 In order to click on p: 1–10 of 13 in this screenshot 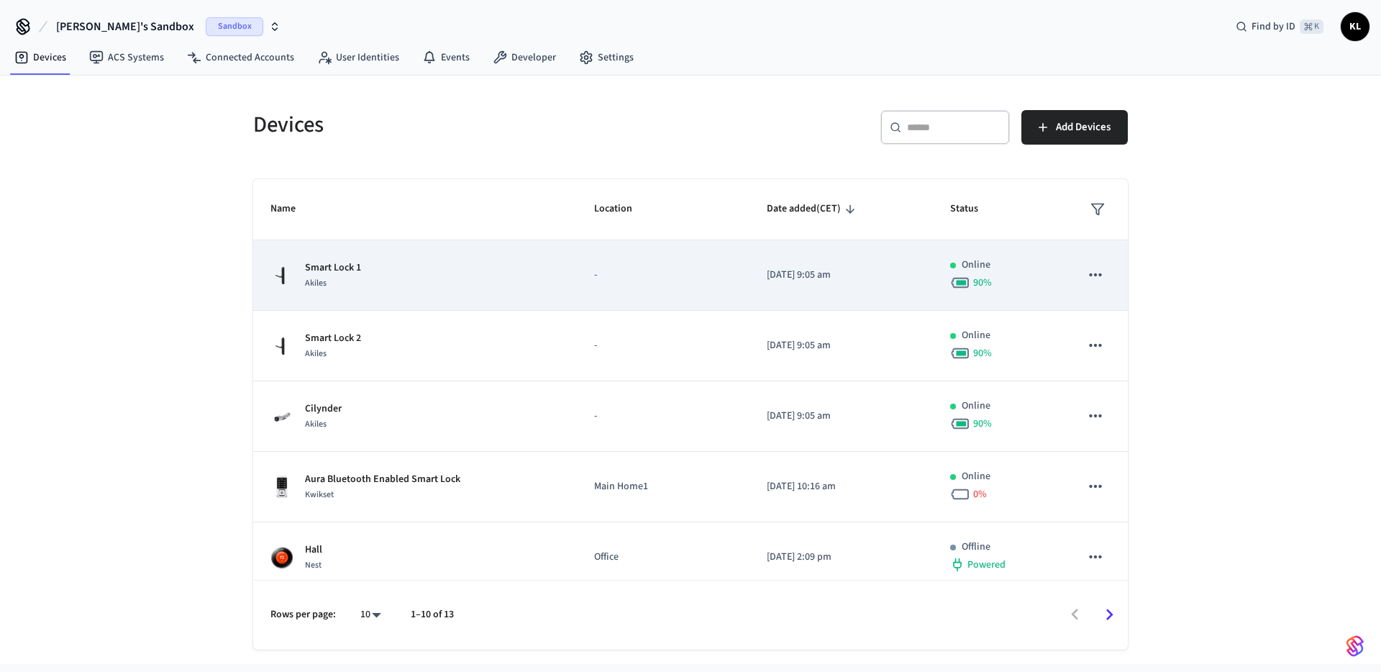, I will do `click(432, 614)`.